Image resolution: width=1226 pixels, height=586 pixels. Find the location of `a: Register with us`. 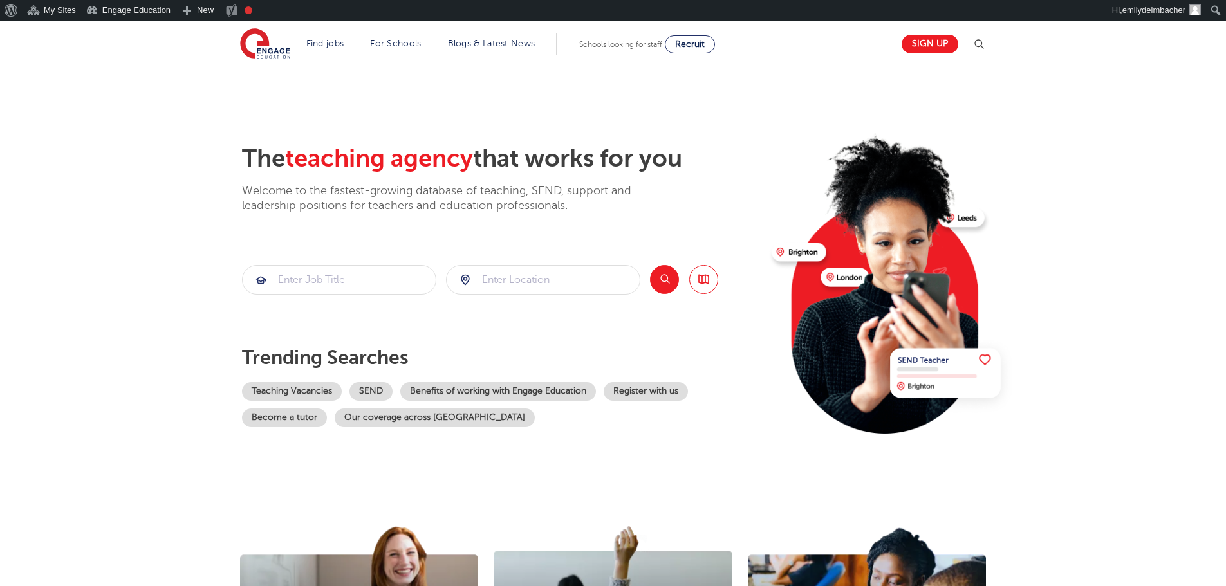

a: Register with us is located at coordinates (645, 391).